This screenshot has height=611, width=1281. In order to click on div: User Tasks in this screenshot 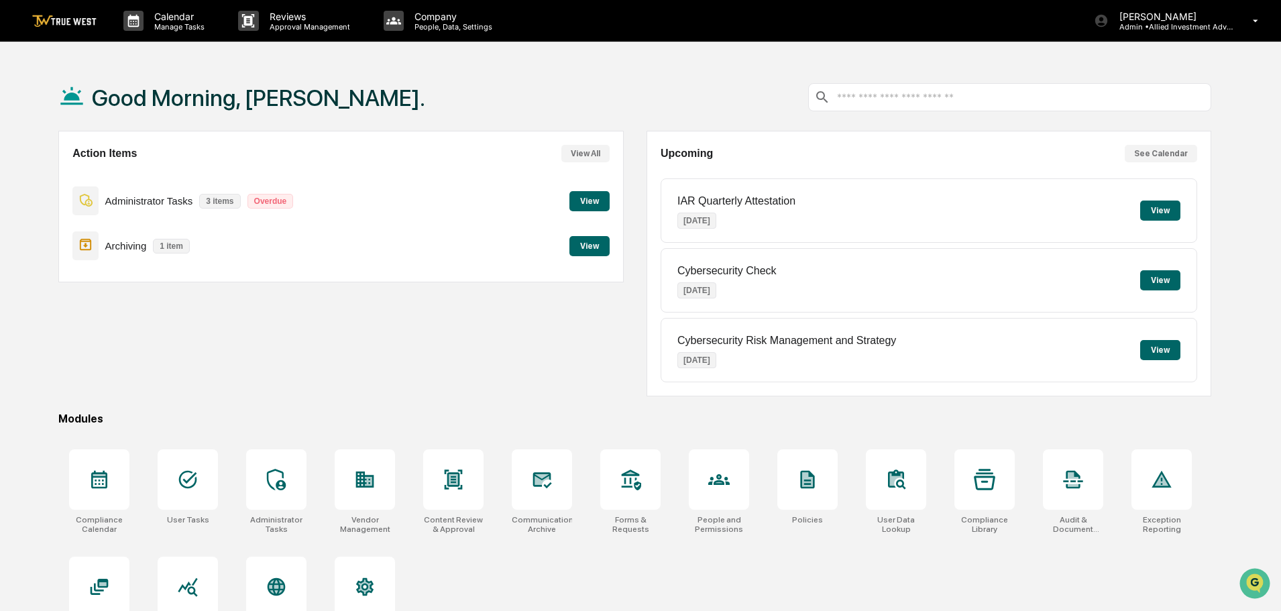, I will do `click(188, 520)`.